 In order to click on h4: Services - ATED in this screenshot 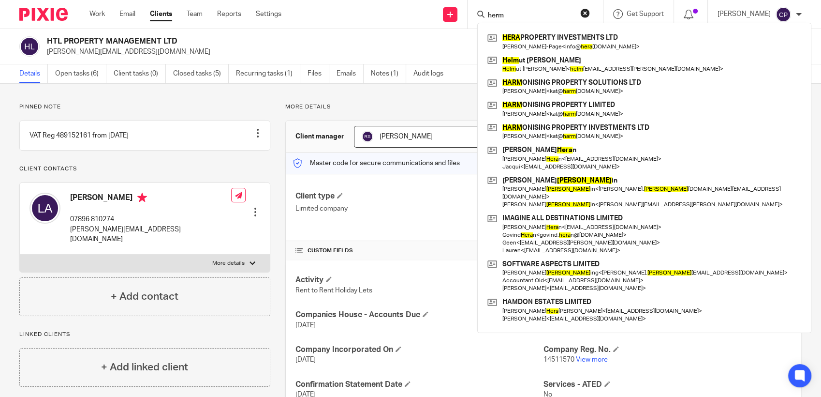, I will do `click(667, 384)`.